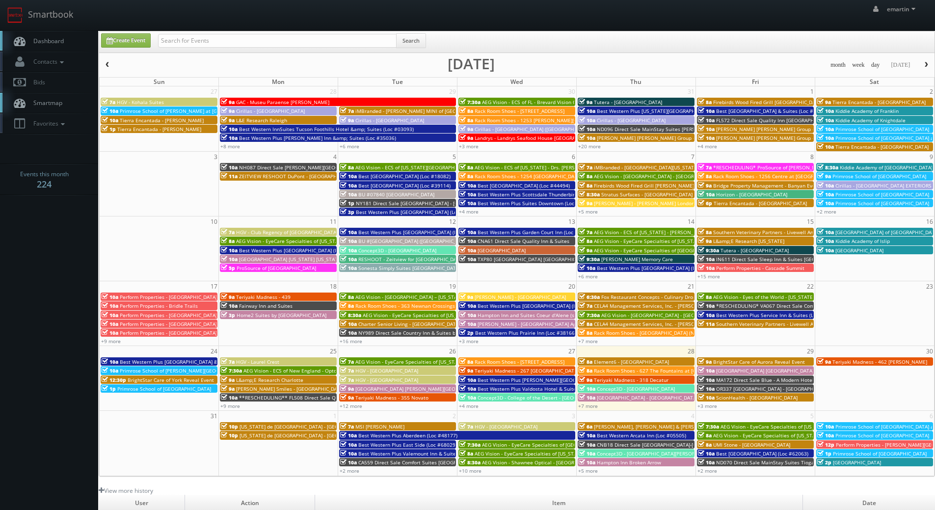 The width and height of the screenshot is (935, 510). What do you see at coordinates (228, 268) in the screenshot?
I see `span: 5p` at bounding box center [228, 268].